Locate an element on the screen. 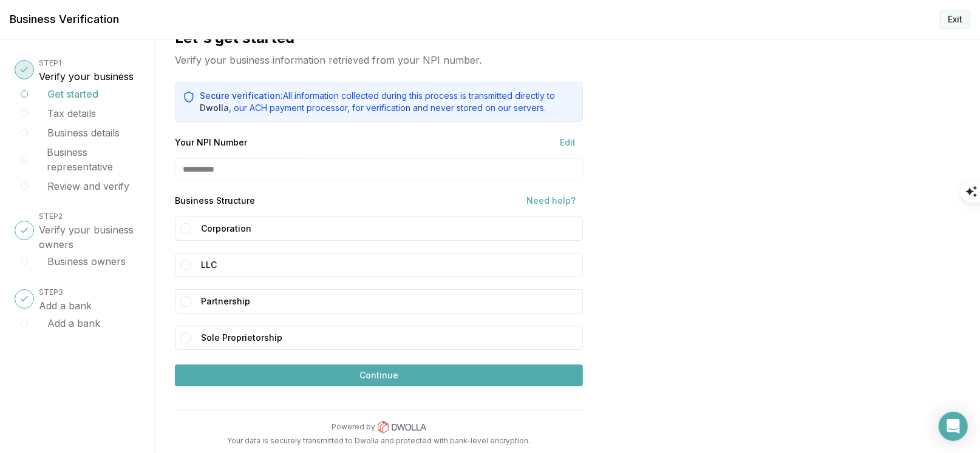  button: STEP1Verify your business is located at coordinates (86, 69).